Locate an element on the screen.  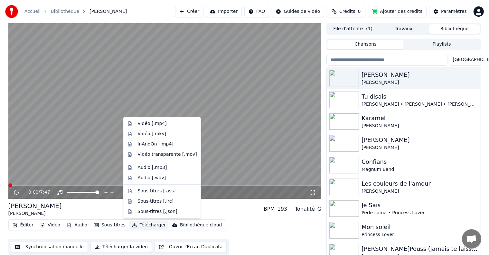
button: Ouvrir l'Ecran Duplicata is located at coordinates (190, 247).